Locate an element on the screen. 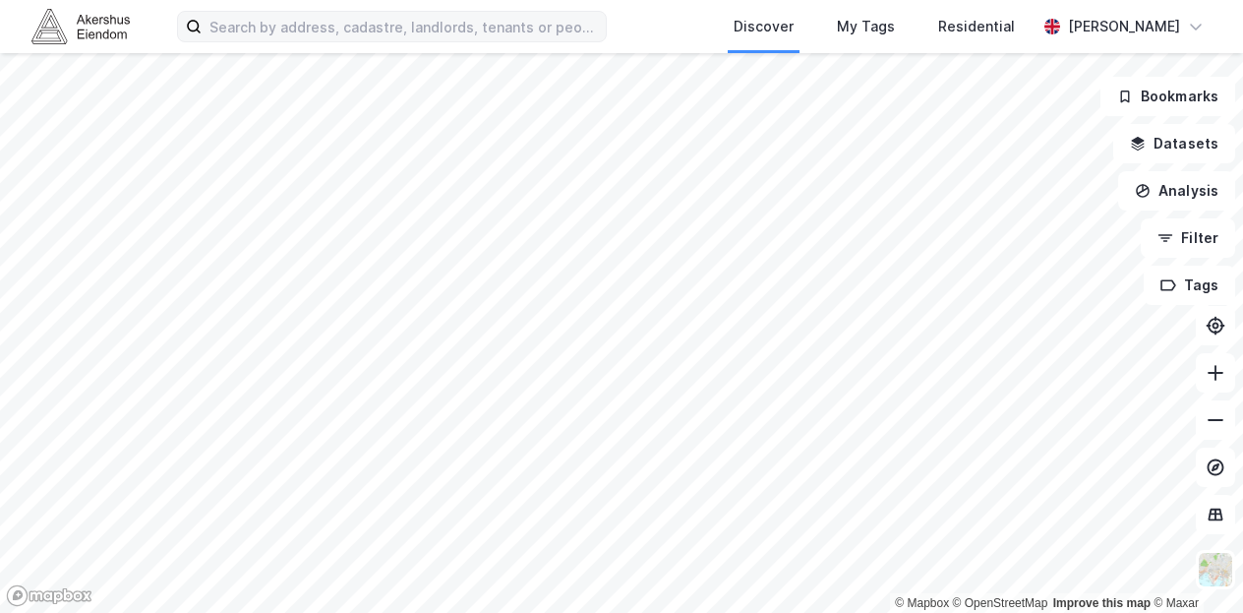 This screenshot has width=1243, height=613. a: Improve this map is located at coordinates (1101, 603).